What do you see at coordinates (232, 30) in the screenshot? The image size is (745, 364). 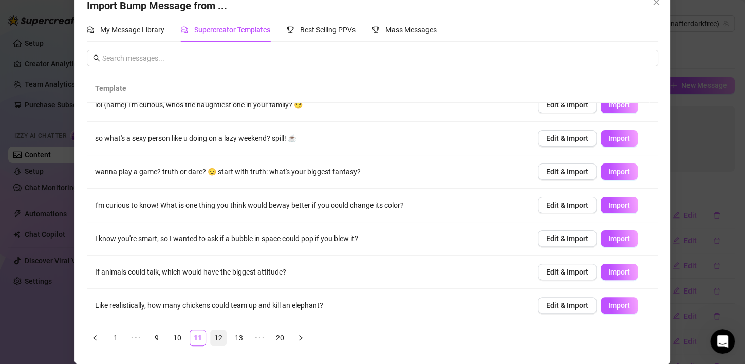 I see `span: Supercreator Templates` at bounding box center [232, 30].